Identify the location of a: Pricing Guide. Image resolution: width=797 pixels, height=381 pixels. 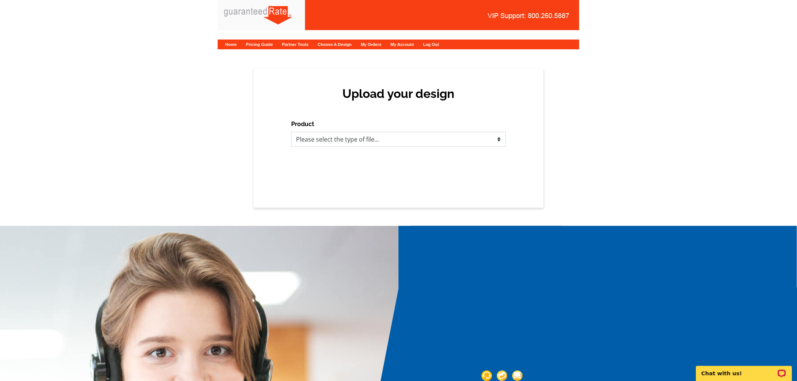
(260, 44).